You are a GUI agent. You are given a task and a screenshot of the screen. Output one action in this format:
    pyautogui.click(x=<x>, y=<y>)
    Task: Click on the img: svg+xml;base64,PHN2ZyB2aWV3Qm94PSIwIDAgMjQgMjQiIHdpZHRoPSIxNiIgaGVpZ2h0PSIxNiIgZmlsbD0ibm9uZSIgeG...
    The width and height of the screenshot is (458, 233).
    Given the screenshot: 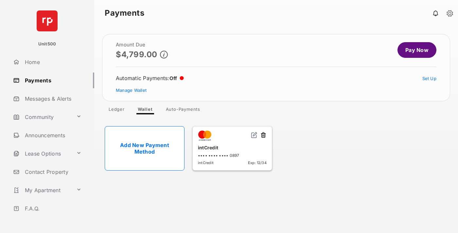 What is the action you would take?
    pyautogui.click(x=254, y=135)
    